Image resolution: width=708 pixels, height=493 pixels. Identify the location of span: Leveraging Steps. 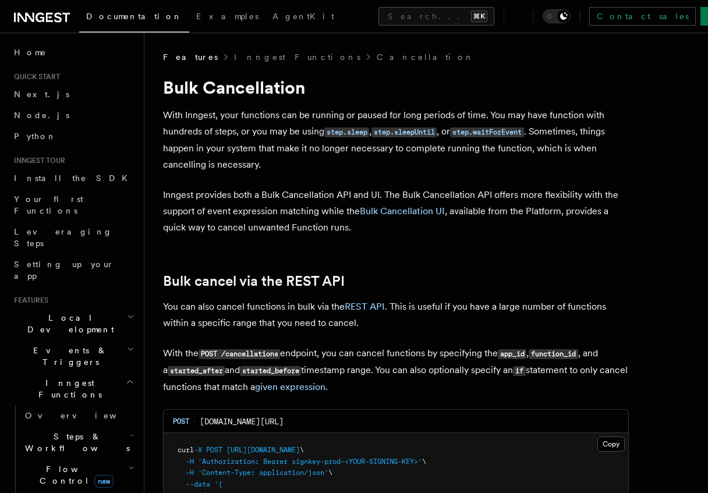
(63, 237).